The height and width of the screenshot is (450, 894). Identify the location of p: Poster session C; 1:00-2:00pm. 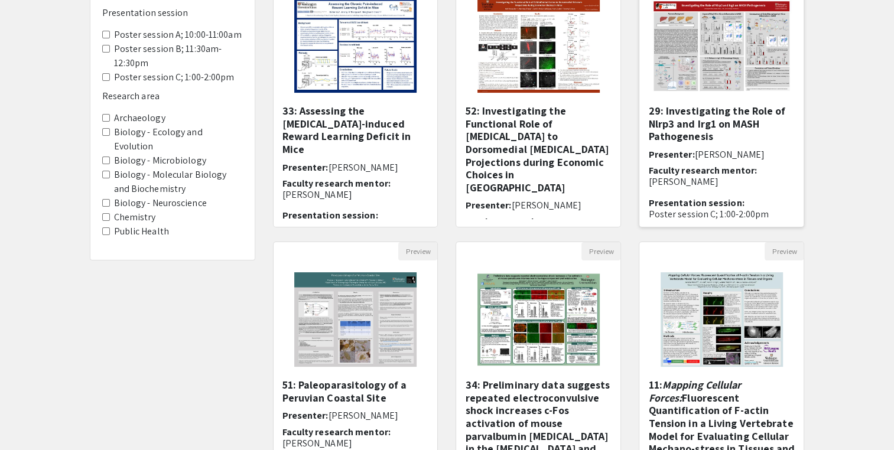
(721, 214).